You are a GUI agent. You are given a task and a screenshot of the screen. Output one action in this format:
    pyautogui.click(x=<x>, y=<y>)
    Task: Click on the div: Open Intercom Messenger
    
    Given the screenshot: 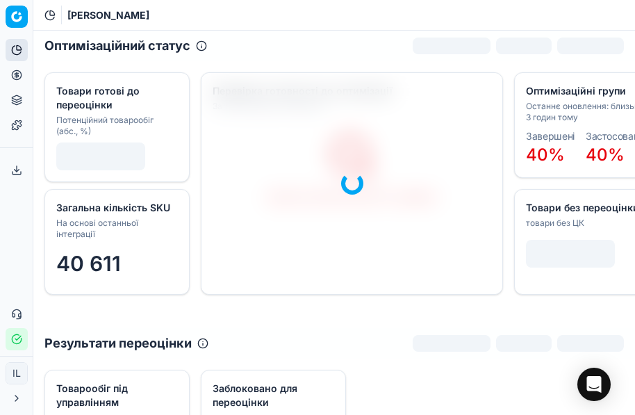 What is the action you would take?
    pyautogui.click(x=594, y=384)
    